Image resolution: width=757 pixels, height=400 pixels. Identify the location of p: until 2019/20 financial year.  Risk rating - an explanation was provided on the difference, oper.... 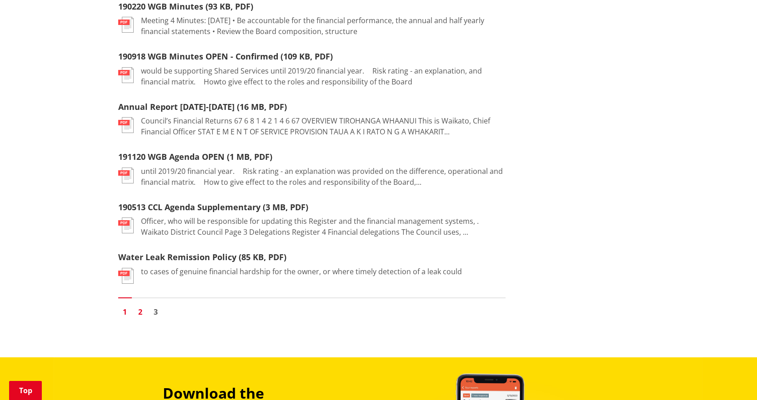
(323, 177).